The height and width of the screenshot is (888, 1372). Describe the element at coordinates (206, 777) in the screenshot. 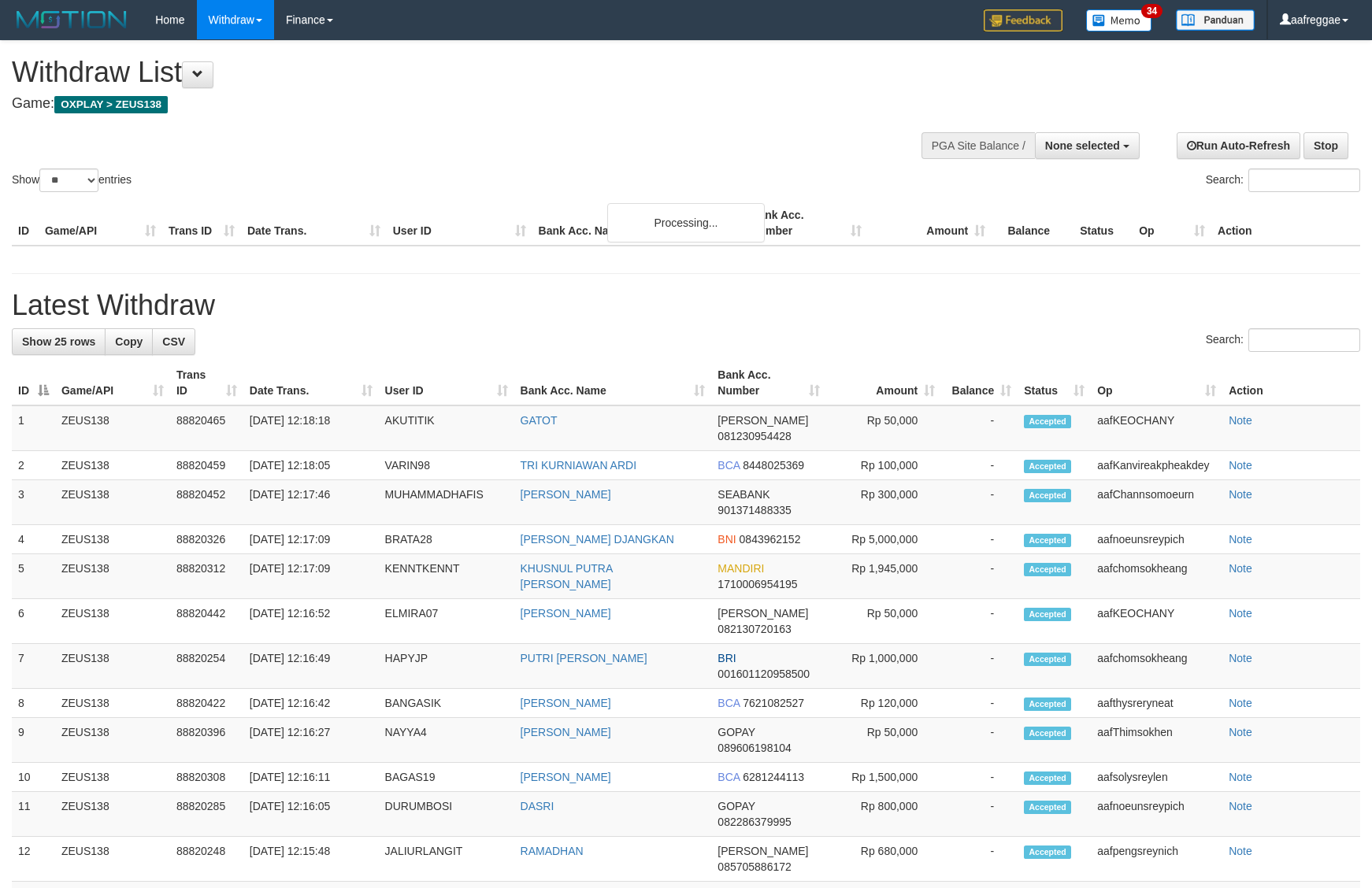

I see `td: 88820308` at that location.